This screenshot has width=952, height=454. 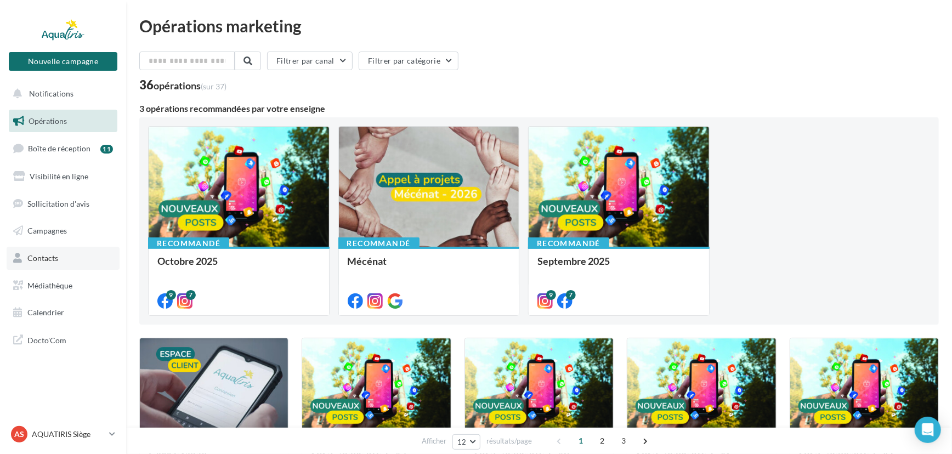 What do you see at coordinates (48, 121) in the screenshot?
I see `span: Opérations` at bounding box center [48, 121].